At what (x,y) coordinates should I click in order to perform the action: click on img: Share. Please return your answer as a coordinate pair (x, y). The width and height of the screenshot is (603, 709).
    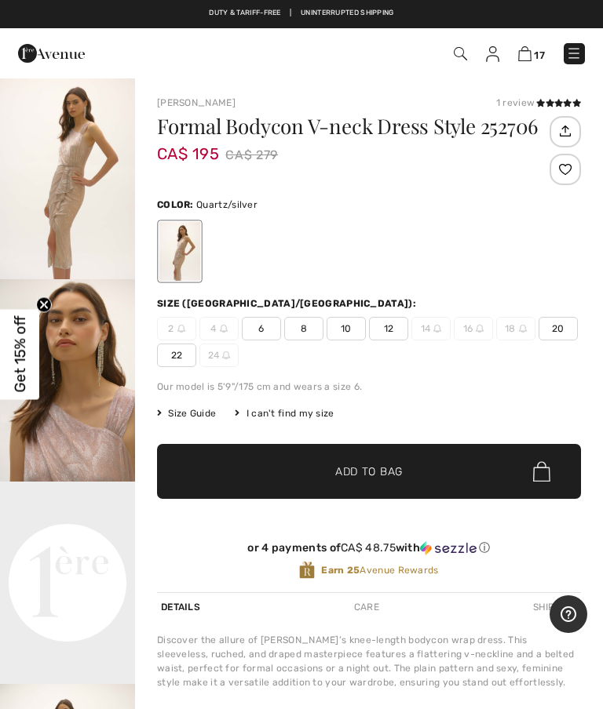
    Looking at the image, I should click on (564, 131).